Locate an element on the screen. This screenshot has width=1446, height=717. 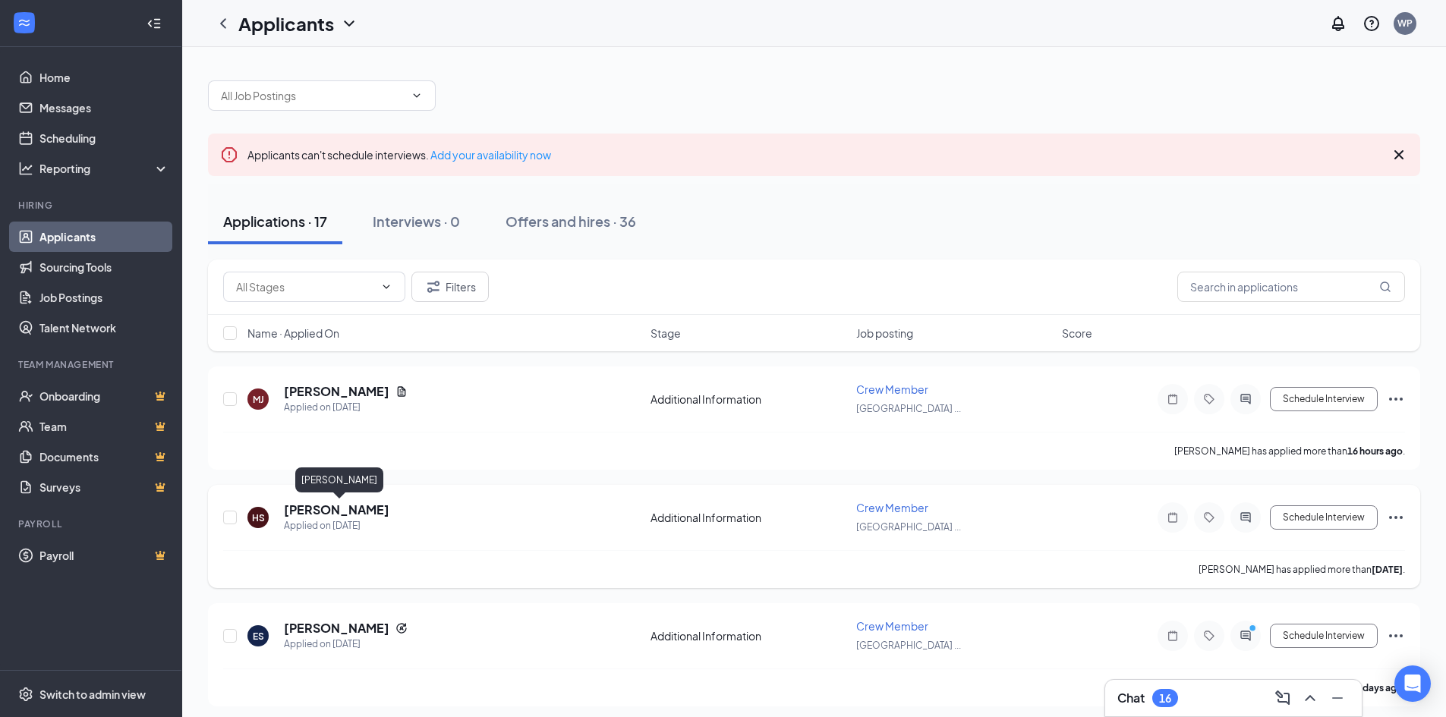
div: Team Management is located at coordinates (92, 364).